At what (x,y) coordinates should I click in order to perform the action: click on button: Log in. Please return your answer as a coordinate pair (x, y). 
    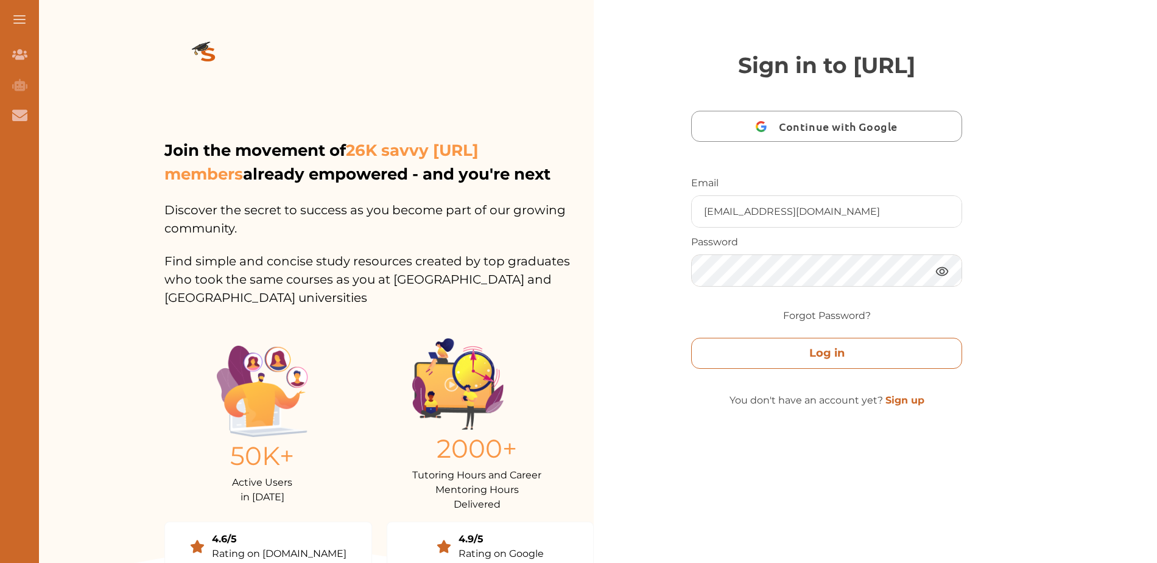
    Looking at the image, I should click on (827, 353).